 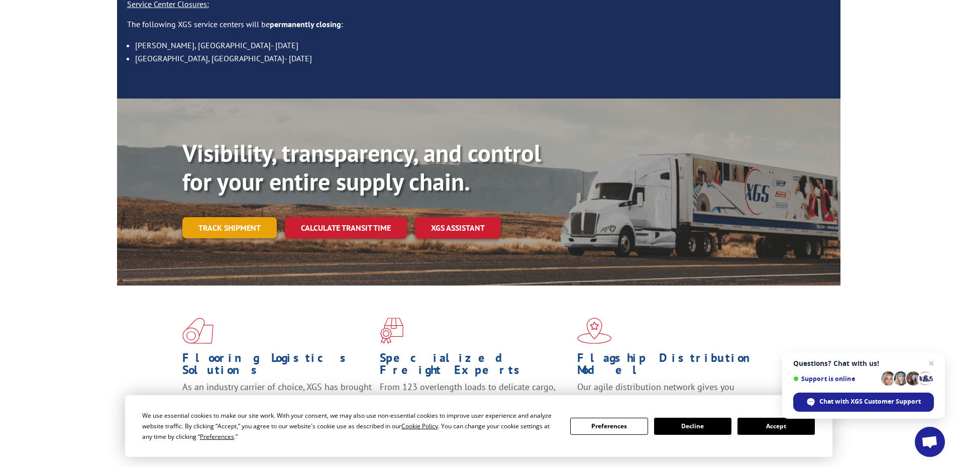 I want to click on span: Cookie Policy, so click(x=420, y=426).